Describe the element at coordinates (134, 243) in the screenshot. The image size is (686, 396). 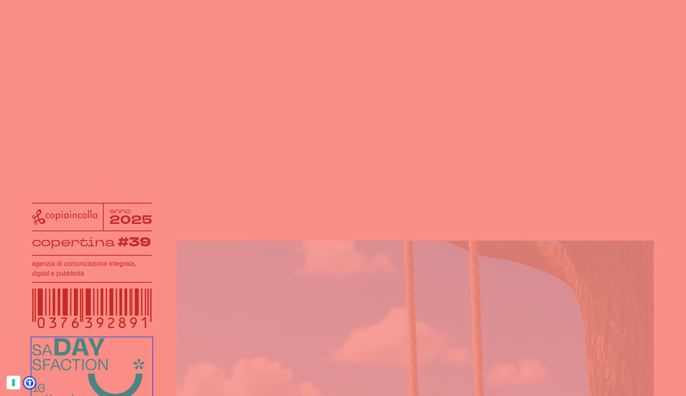
I see `tspan: #39` at that location.